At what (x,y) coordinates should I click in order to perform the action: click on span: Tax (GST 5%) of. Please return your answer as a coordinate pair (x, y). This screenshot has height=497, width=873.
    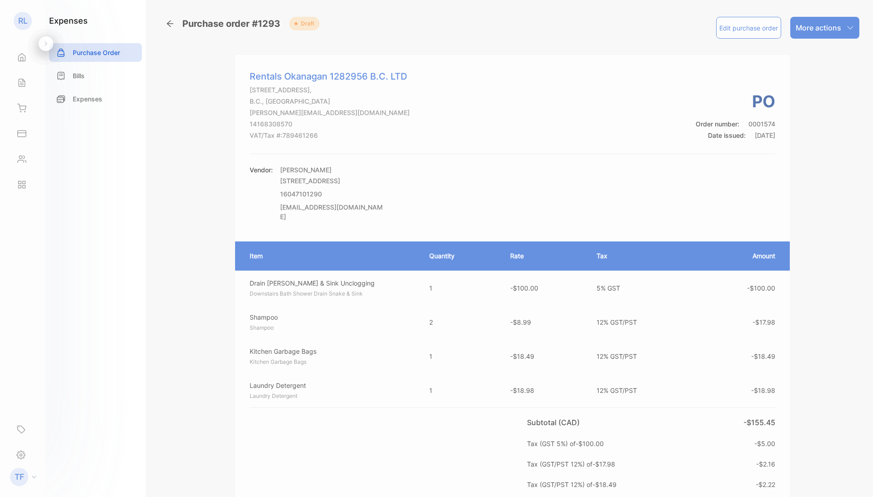
    Looking at the image, I should click on (551, 443).